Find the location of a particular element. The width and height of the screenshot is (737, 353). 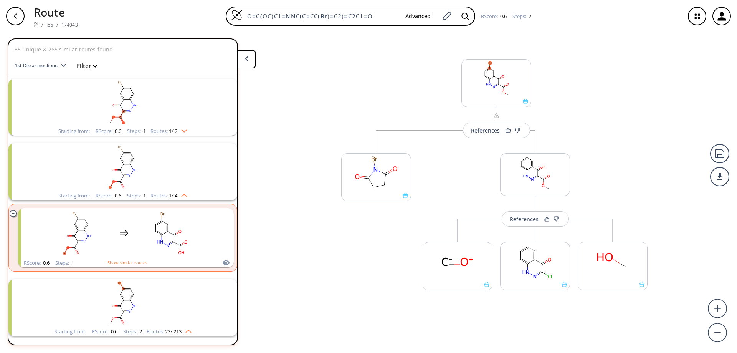

p: 35 unique & 265 similar routes found is located at coordinates (64, 49).